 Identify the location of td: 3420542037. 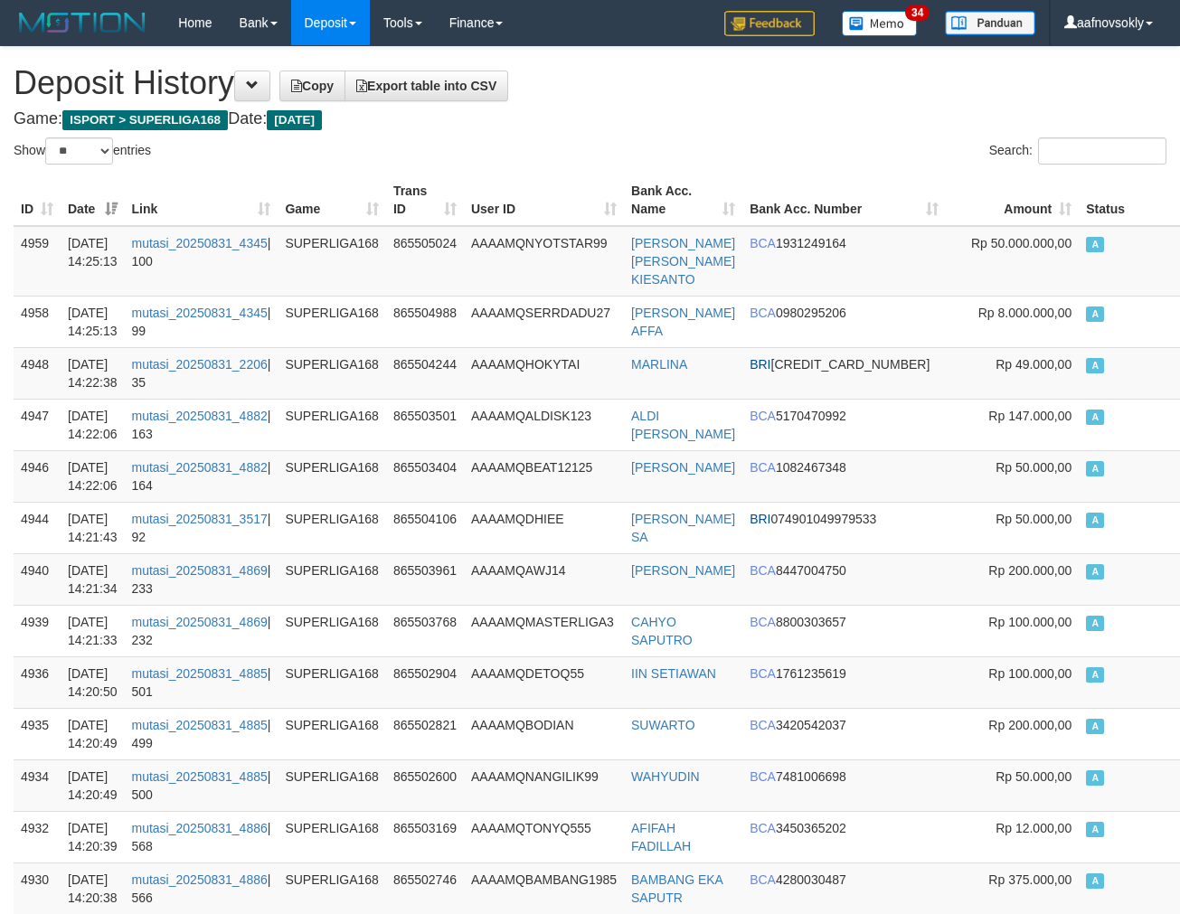
(844, 733).